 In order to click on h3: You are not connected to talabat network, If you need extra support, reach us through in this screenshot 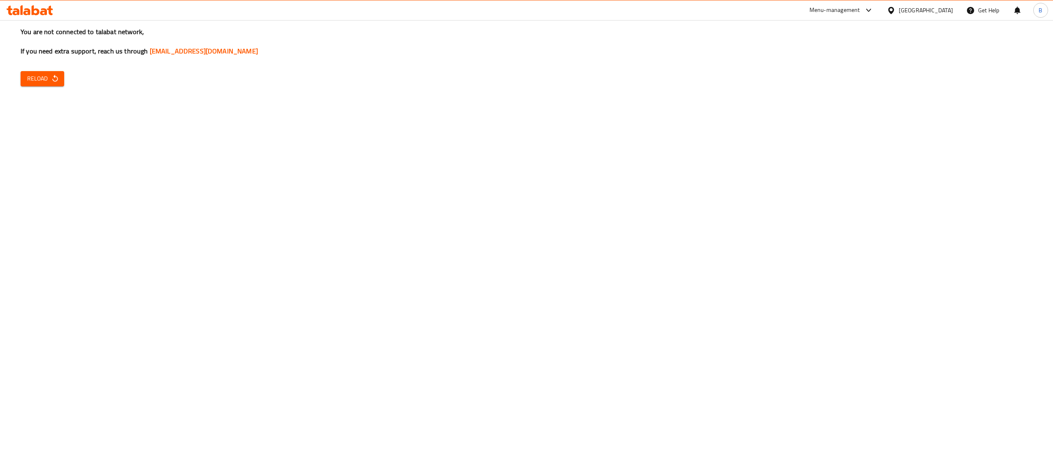, I will do `click(527, 42)`.